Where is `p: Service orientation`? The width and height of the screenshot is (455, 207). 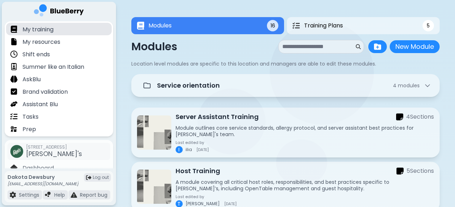
p: Service orientation is located at coordinates (188, 86).